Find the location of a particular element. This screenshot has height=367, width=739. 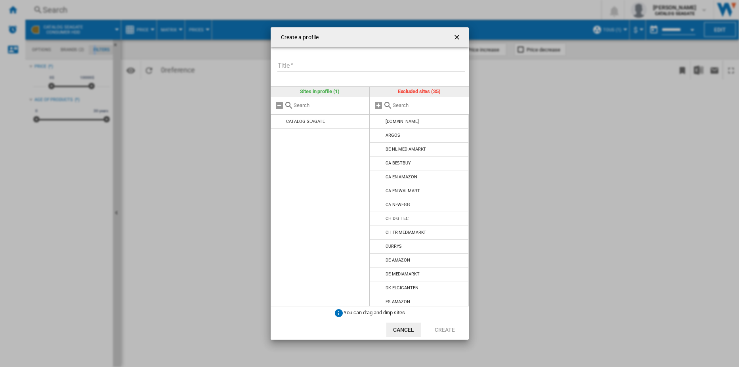

div: CA BESTBUY is located at coordinates (398, 163).